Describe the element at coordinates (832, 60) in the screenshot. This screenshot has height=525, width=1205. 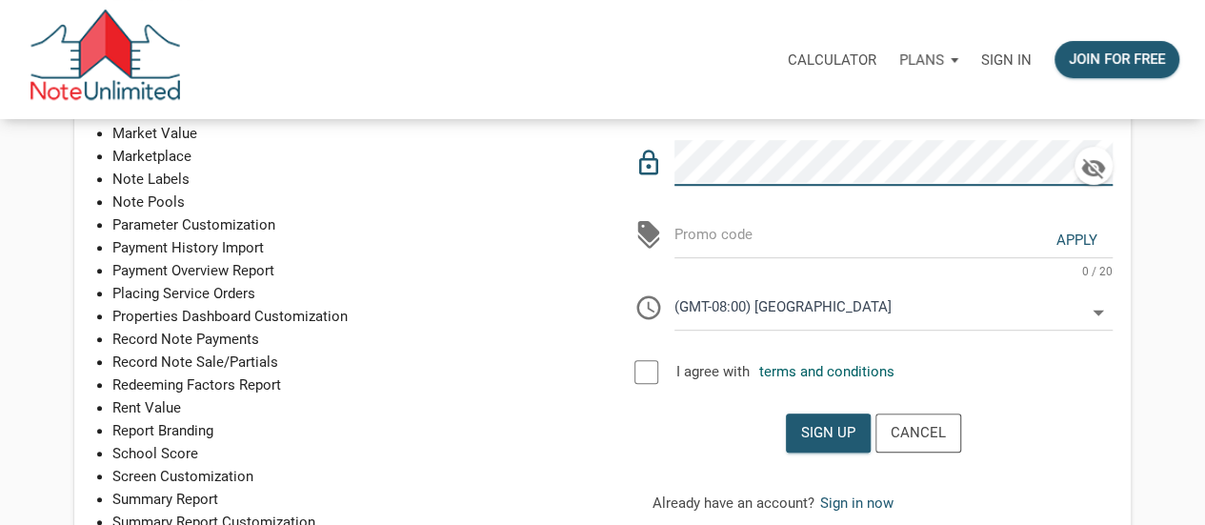
I see `p: Calculator` at that location.